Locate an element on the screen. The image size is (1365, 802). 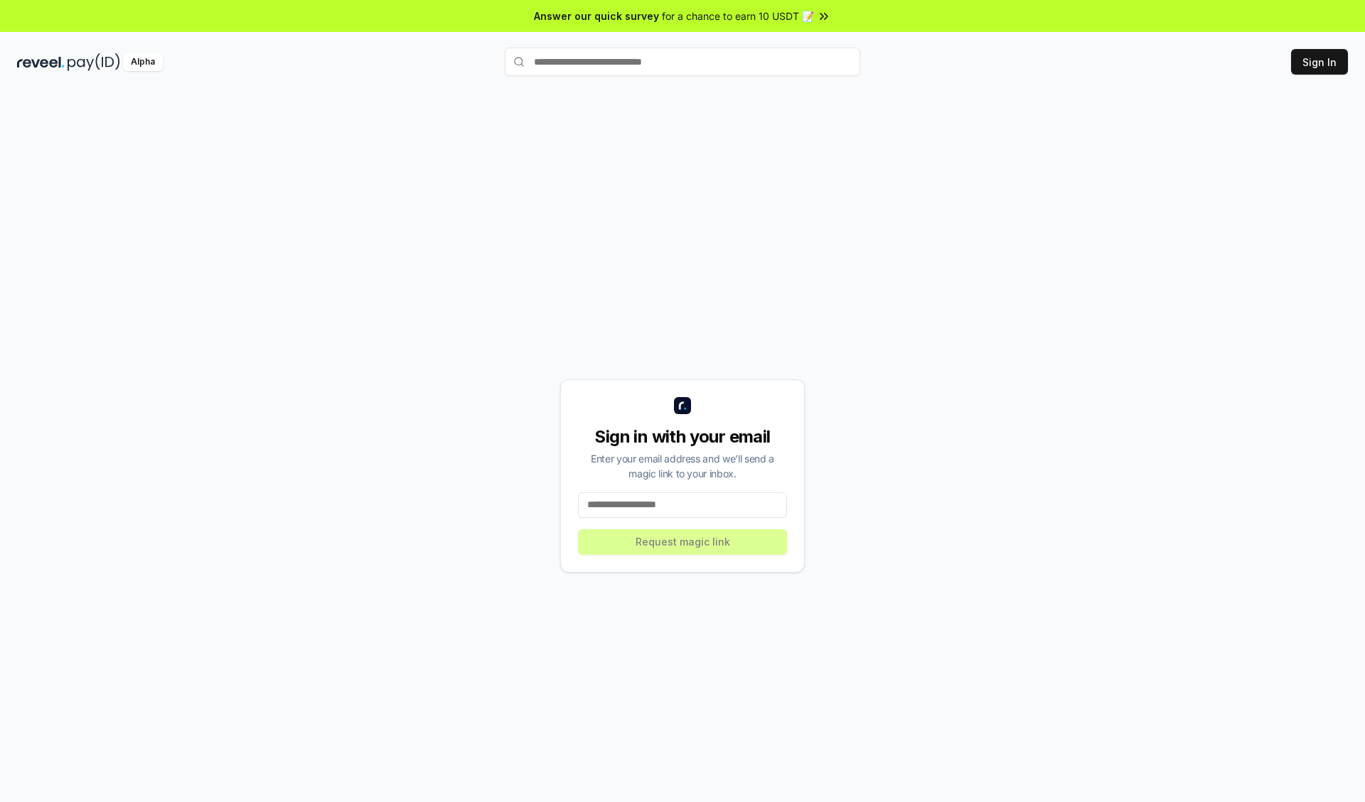
div: Sign in with your email is located at coordinates (682, 437).